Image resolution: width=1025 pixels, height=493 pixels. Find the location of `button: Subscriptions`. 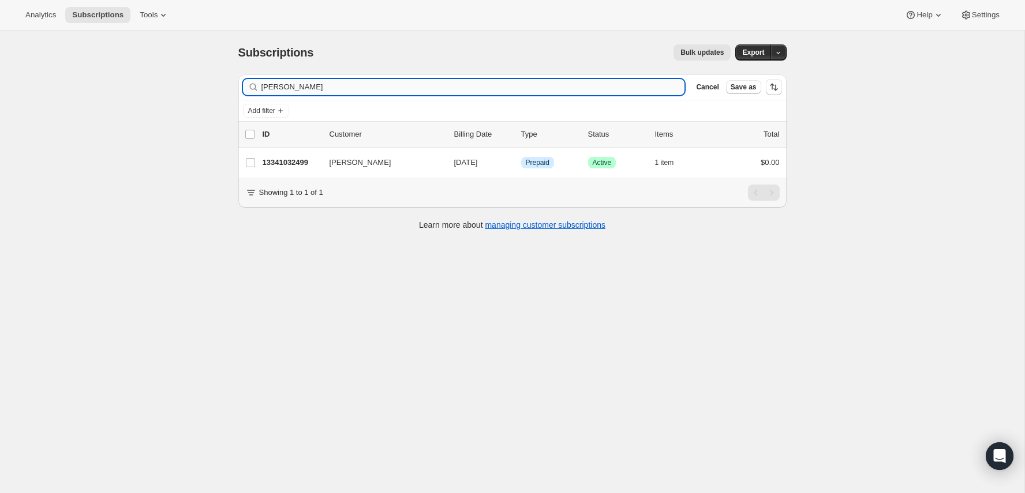

button: Subscriptions is located at coordinates (97, 15).